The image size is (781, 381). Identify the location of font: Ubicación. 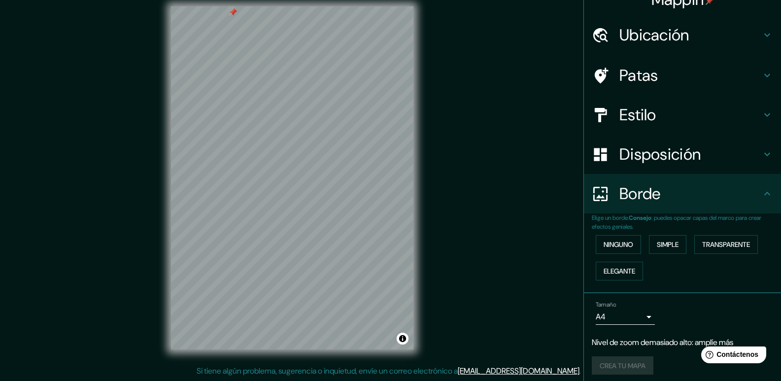
(655, 35).